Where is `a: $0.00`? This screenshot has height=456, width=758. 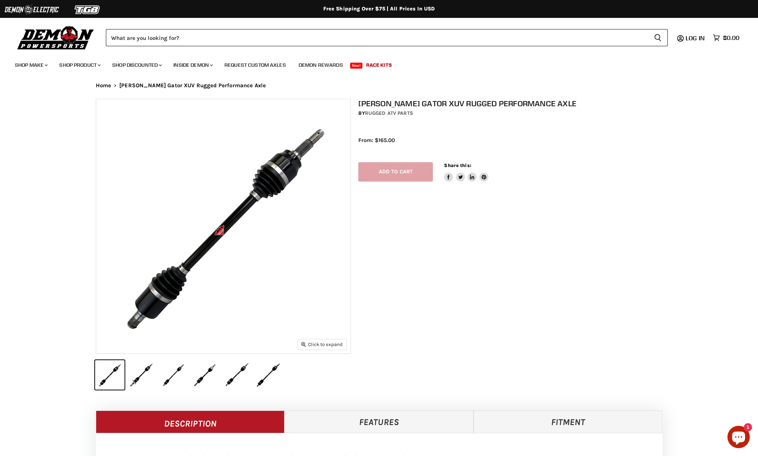
a: $0.00 is located at coordinates (726, 38).